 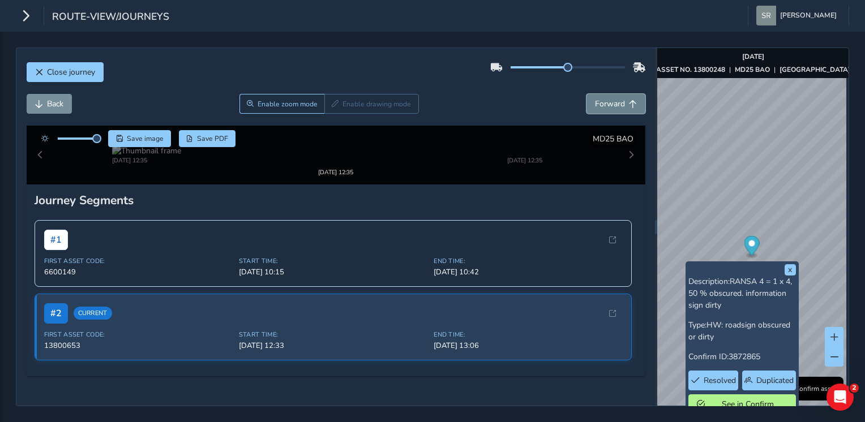 What do you see at coordinates (138, 262) in the screenshot?
I see `span: 6600149` at bounding box center [138, 262].